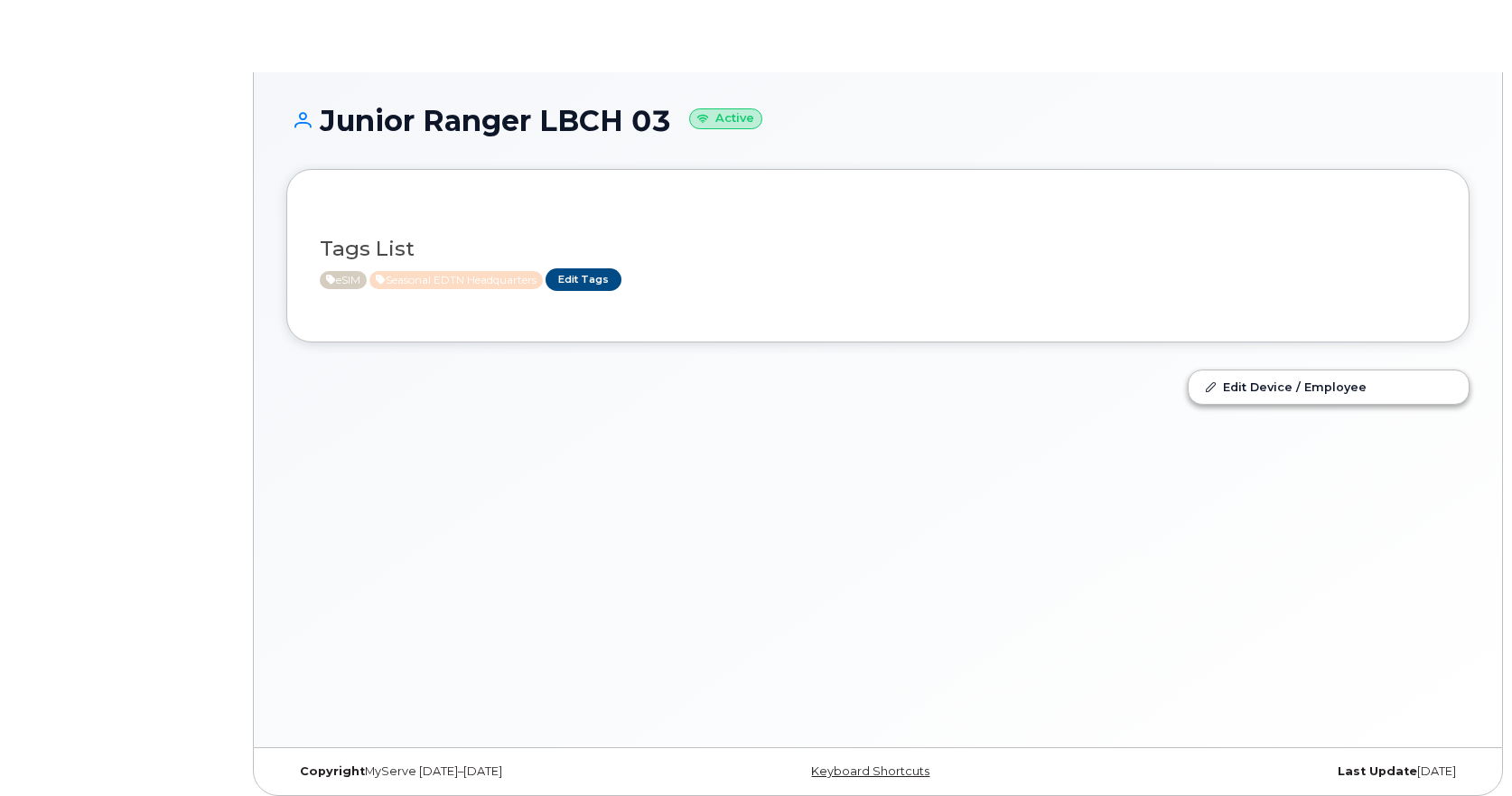  I want to click on h1: Junior Ranger LBCH 03, so click(878, 120).